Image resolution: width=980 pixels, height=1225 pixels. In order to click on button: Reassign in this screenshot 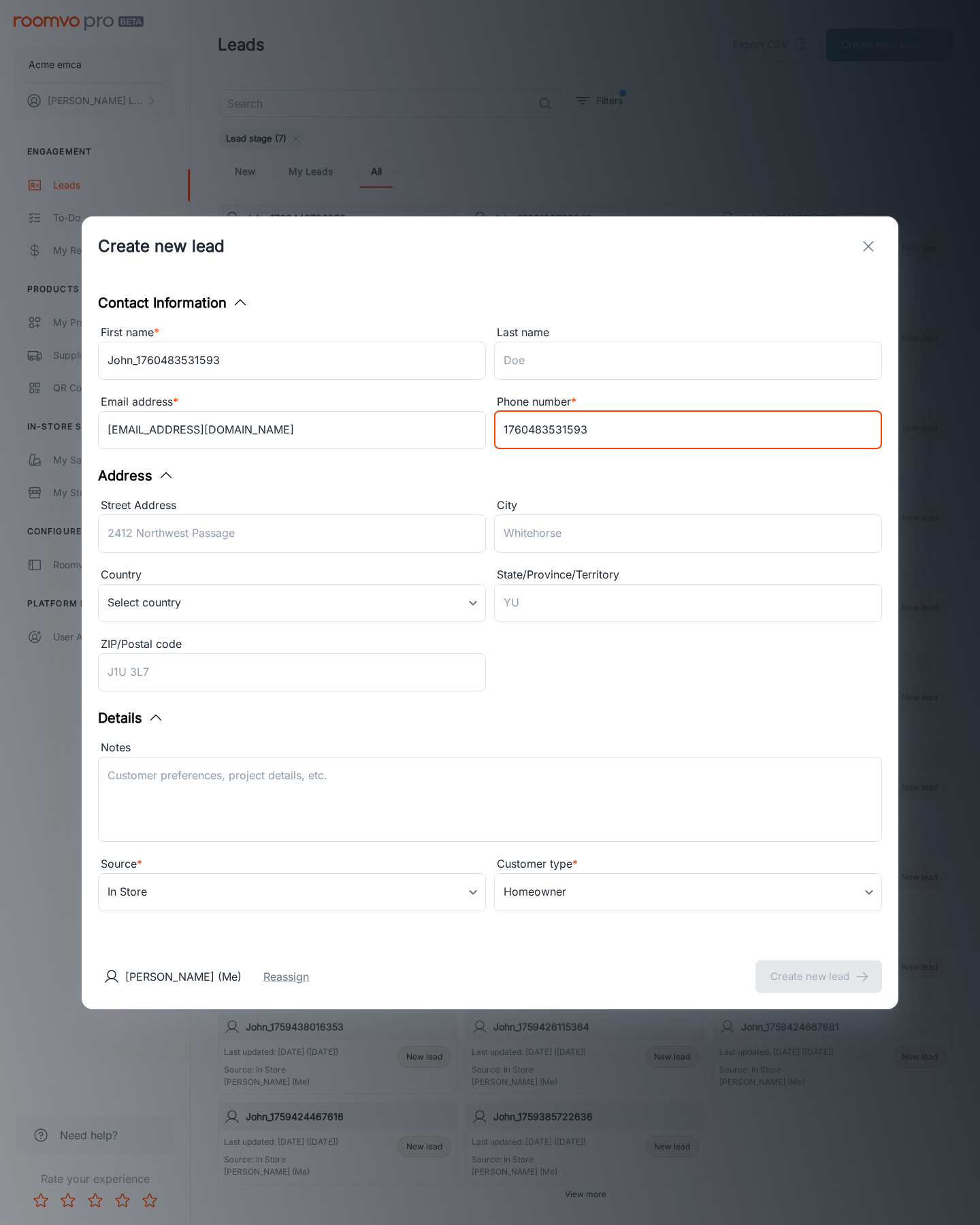, I will do `click(286, 976)`.